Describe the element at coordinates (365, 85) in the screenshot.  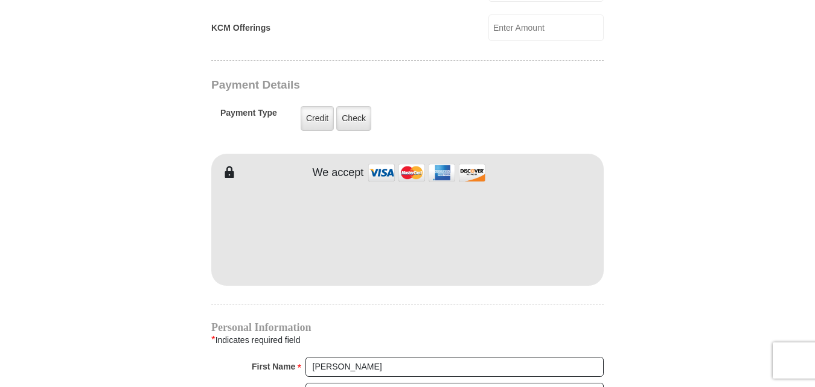
I see `h3: Payment Details` at that location.